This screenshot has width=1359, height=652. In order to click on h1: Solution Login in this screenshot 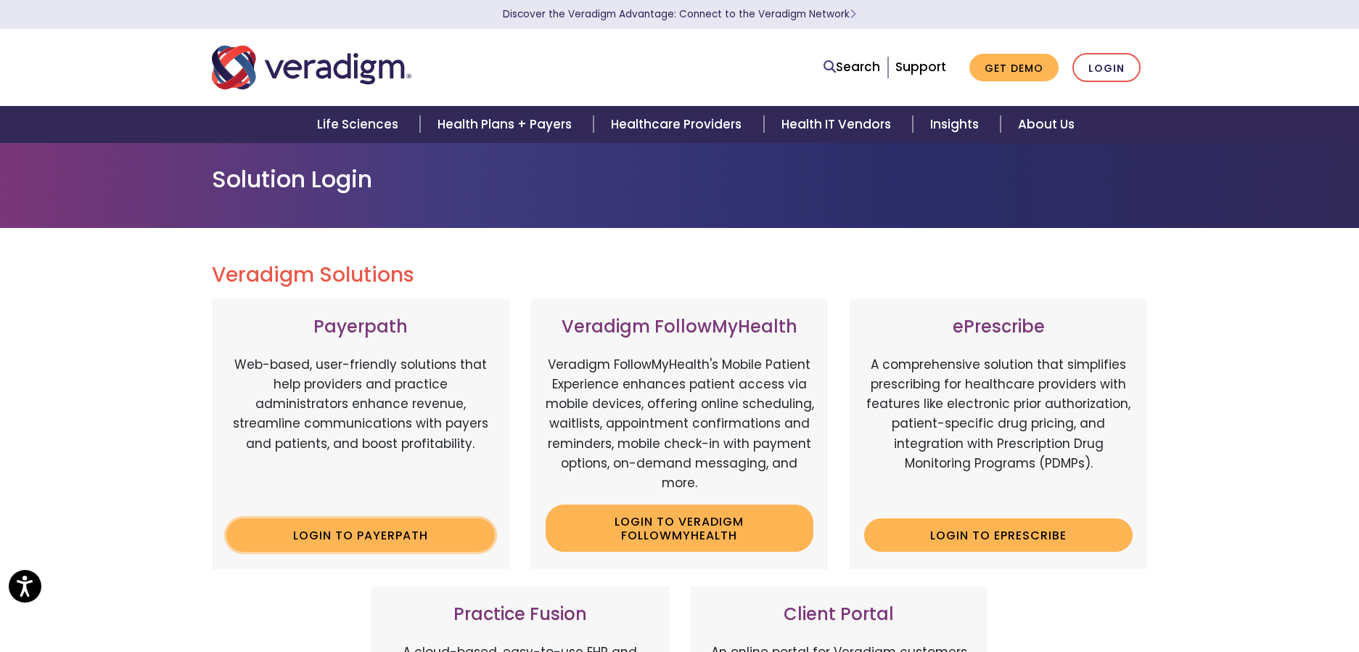, I will do `click(680, 179)`.